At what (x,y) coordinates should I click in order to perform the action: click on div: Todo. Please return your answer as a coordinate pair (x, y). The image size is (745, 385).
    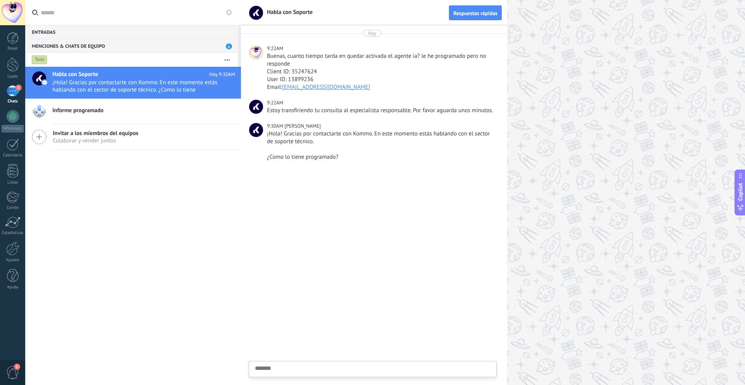
    Looking at the image, I should click on (40, 60).